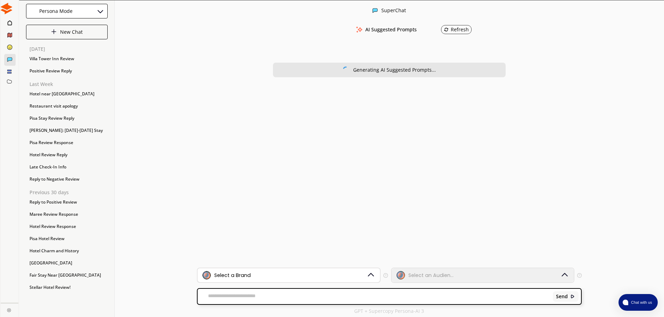 The width and height of the screenshot is (664, 317). I want to click on p: Last Week, so click(68, 84).